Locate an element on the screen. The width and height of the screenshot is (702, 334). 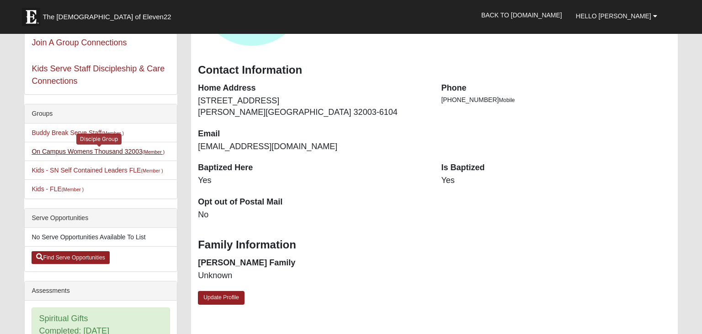
a: Find Serve Opportunities is located at coordinates (70, 257).